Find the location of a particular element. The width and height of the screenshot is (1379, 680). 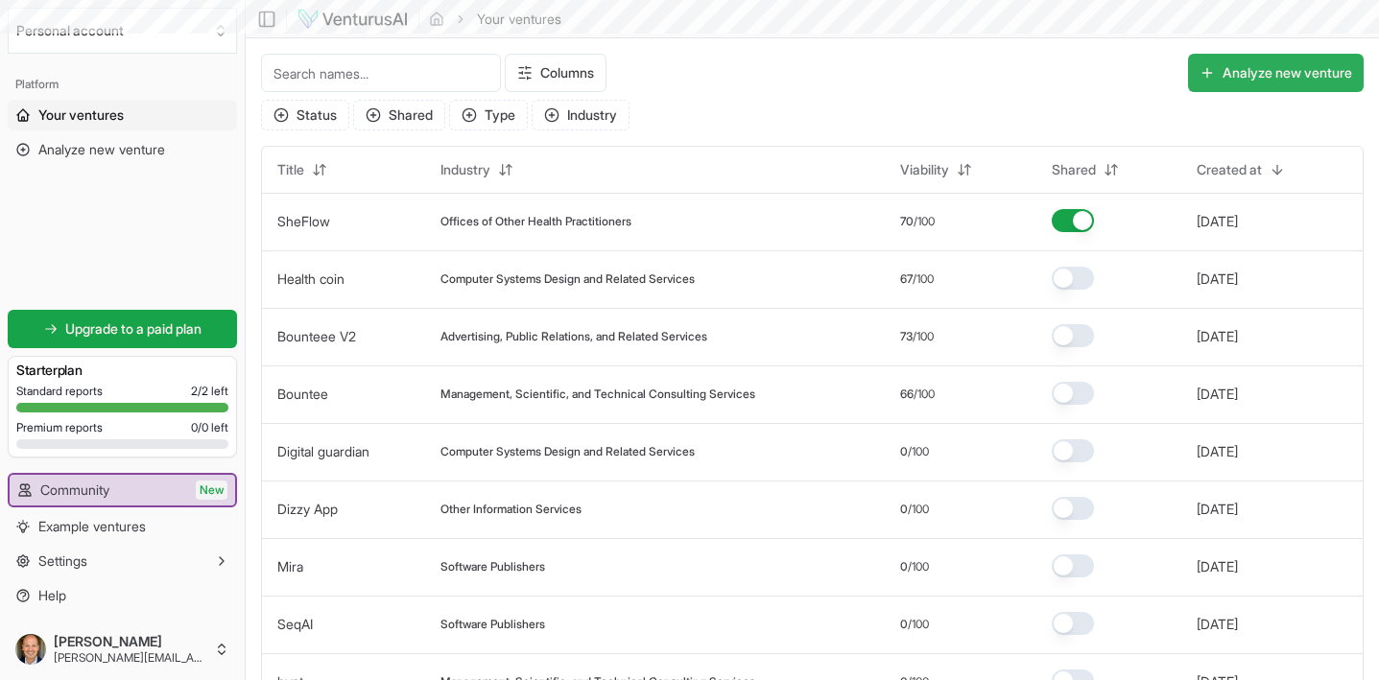

span: 73 is located at coordinates (906, 337).